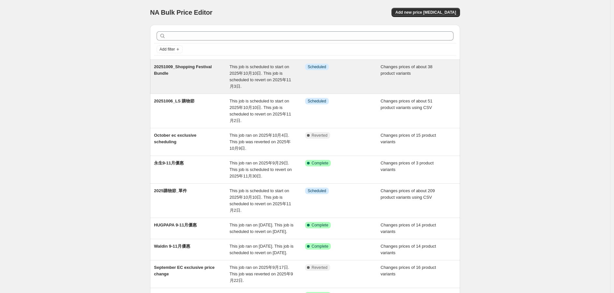 Image resolution: width=614 pixels, height=293 pixels. I want to click on span: 20251006_LS 購物節, so click(174, 101).